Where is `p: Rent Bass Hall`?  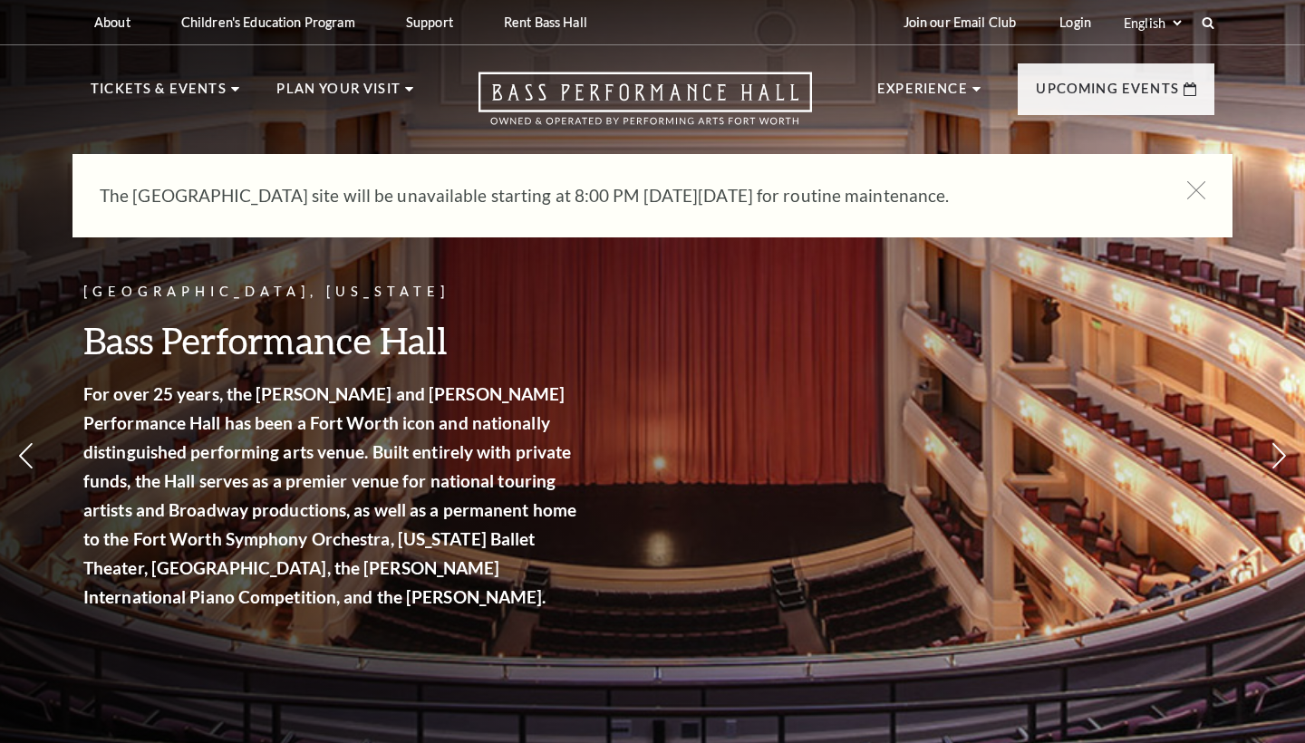 p: Rent Bass Hall is located at coordinates (545, 22).